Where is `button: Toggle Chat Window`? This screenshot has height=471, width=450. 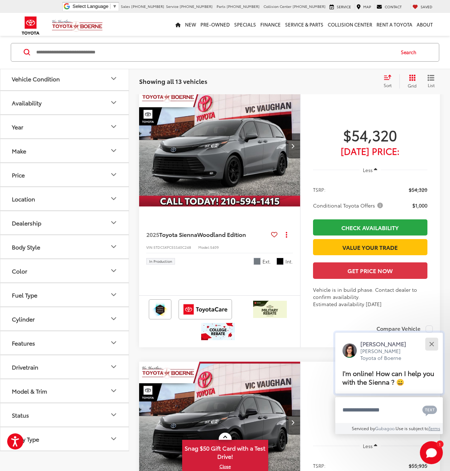 button: Toggle Chat Window is located at coordinates (431, 453).